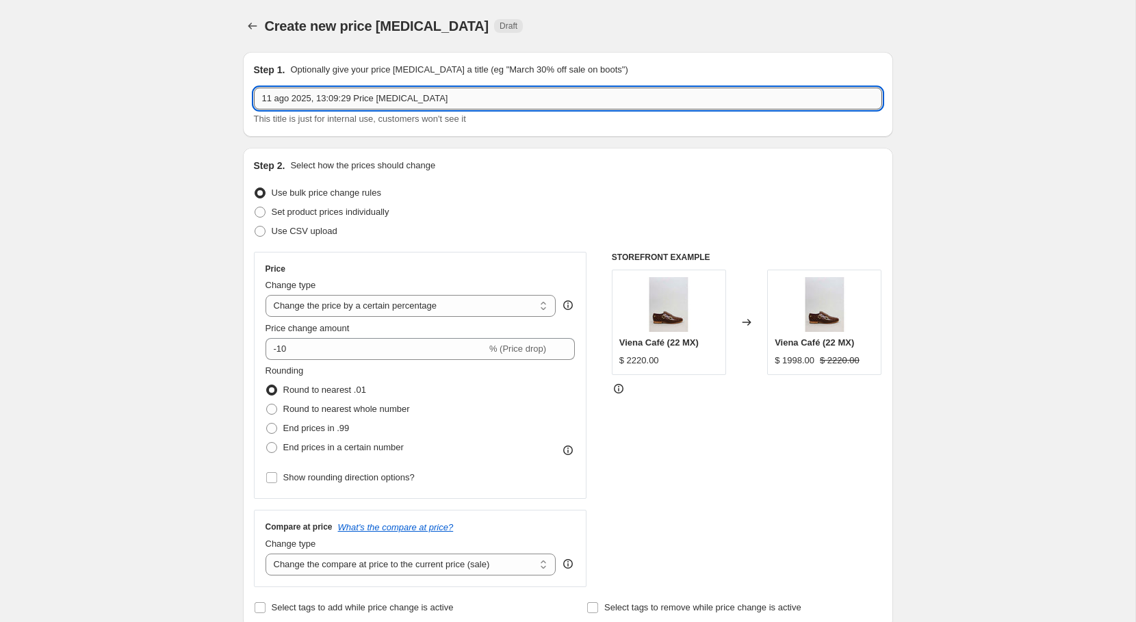  Describe the element at coordinates (285, 370) in the screenshot. I see `span: Rounding` at that location.